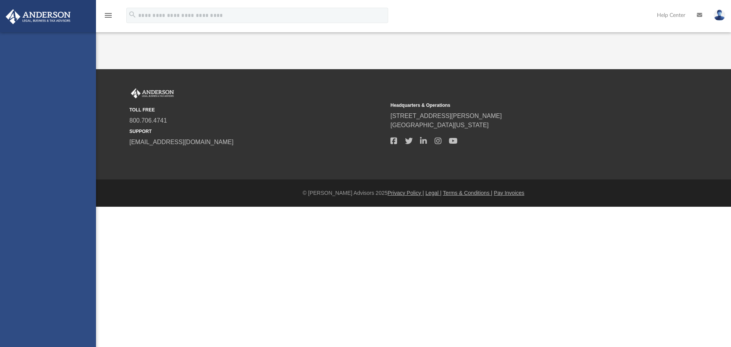 This screenshot has height=347, width=731. What do you see at coordinates (519, 105) in the screenshot?
I see `small: Headquarters & Operations` at bounding box center [519, 105].